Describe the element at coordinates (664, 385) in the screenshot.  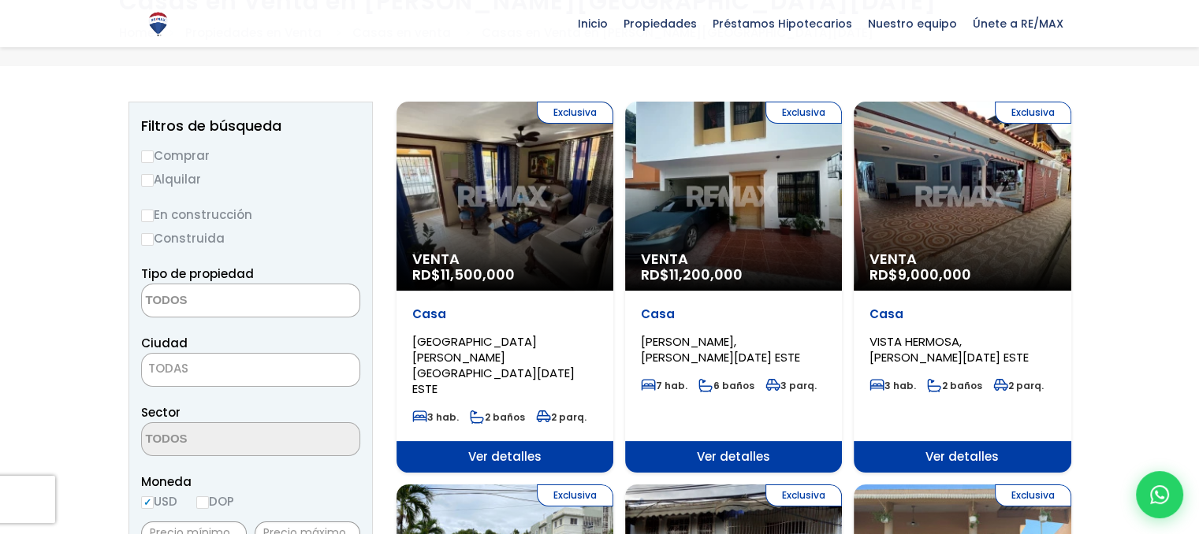
I see `span: 7 hab.` at that location.